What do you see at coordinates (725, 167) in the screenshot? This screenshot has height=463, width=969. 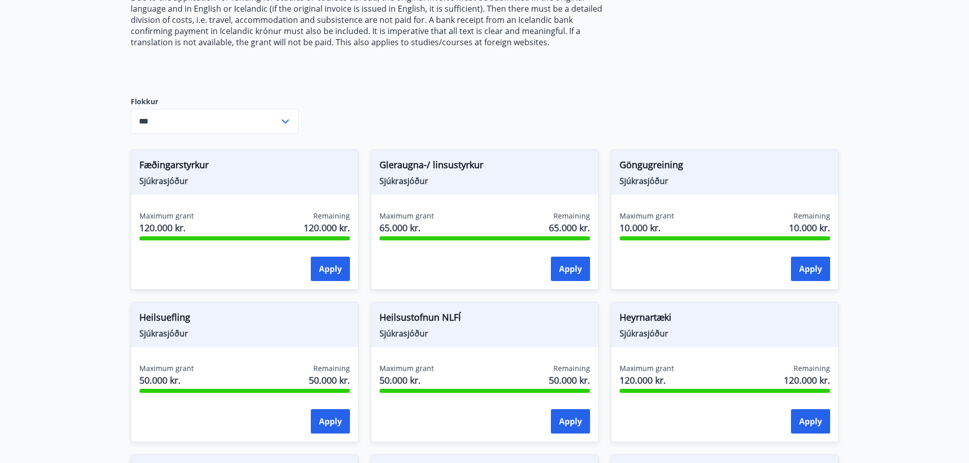 I see `span: Göngugreining` at bounding box center [725, 167].